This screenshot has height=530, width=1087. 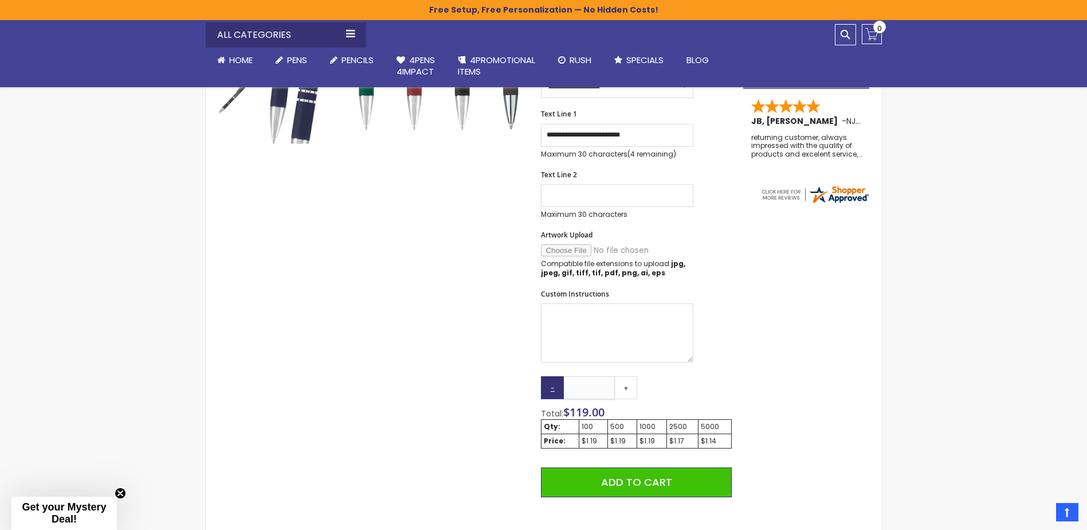 I want to click on a: Home, so click(x=235, y=60).